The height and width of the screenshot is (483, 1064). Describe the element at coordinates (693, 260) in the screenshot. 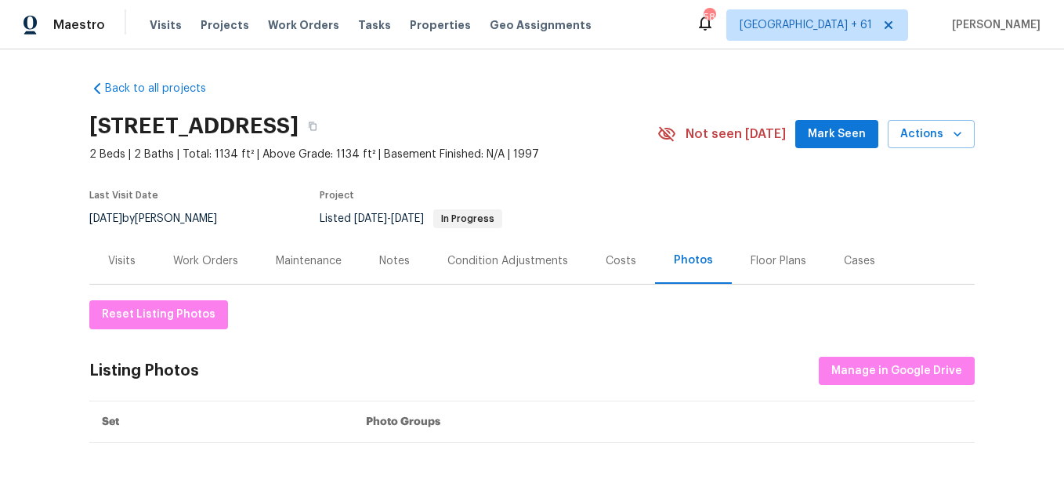

I see `div: Photos` at that location.